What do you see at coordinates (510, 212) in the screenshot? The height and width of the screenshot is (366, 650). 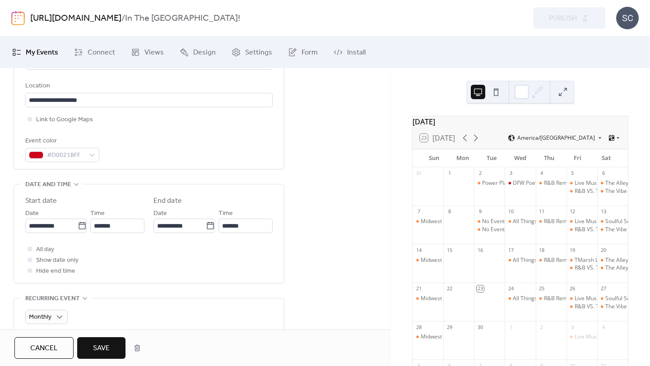 I see `div: 10` at bounding box center [510, 212].